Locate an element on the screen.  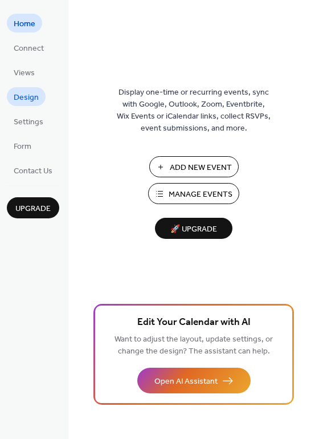
button: Upgrade is located at coordinates (33, 207).